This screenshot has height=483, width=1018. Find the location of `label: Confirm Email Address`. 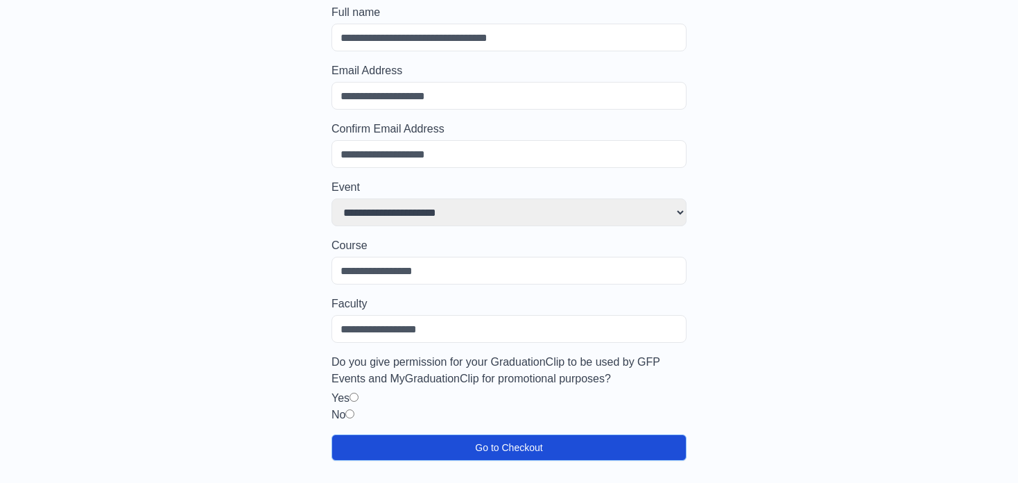

label: Confirm Email Address is located at coordinates (509, 129).